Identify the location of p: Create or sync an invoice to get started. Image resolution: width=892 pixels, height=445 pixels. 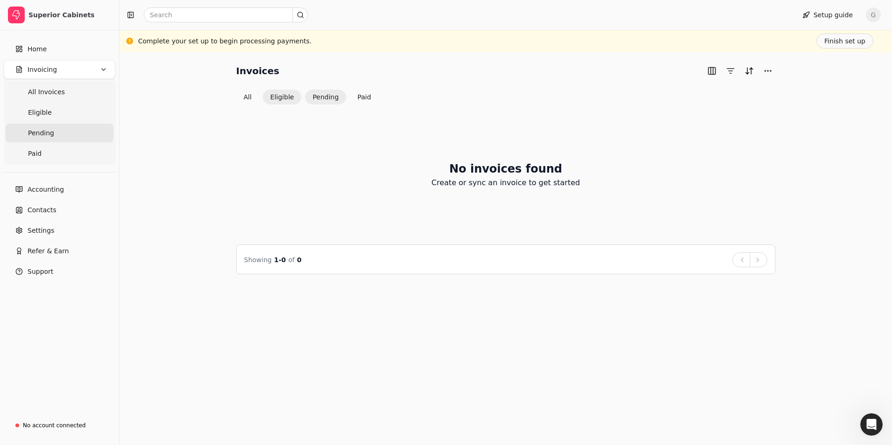
(506, 183).